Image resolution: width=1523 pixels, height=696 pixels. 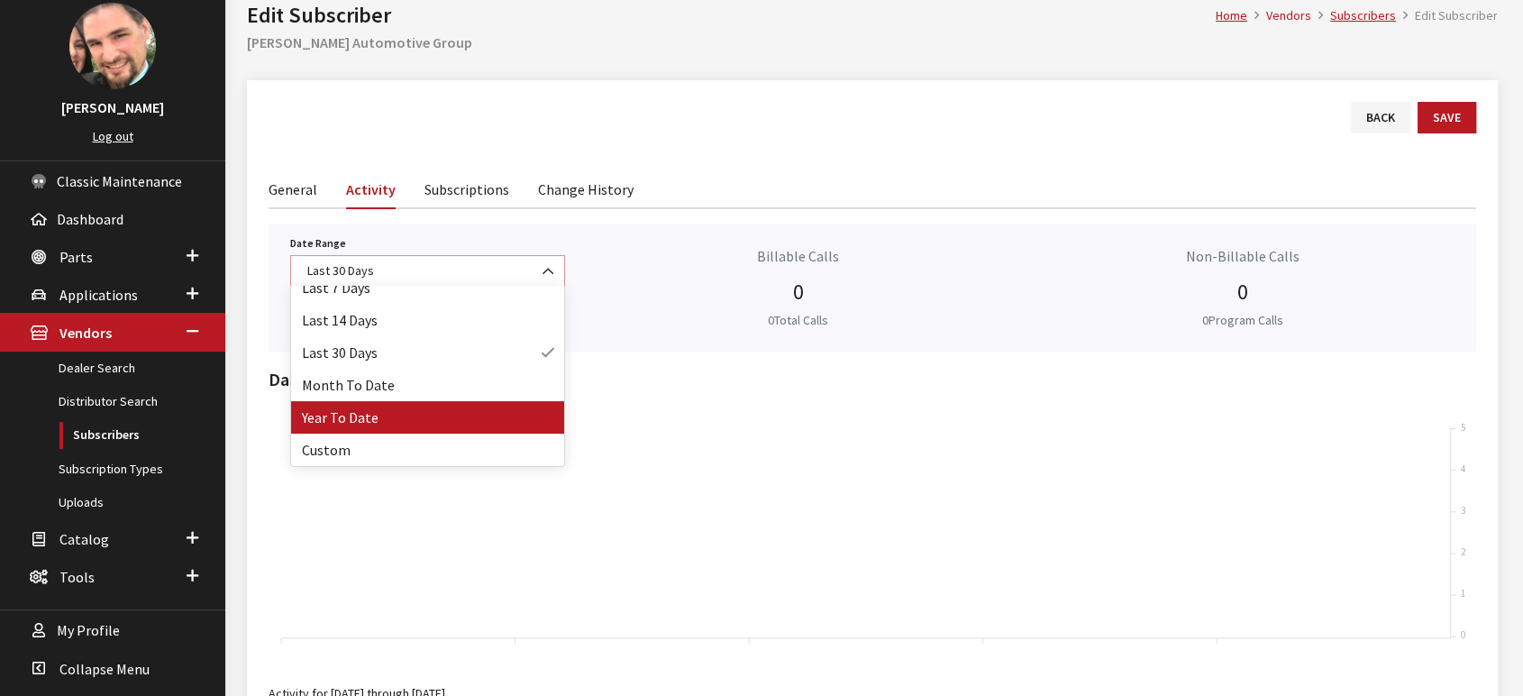 What do you see at coordinates (1363, 15) in the screenshot?
I see `a: Subscribers` at bounding box center [1363, 15].